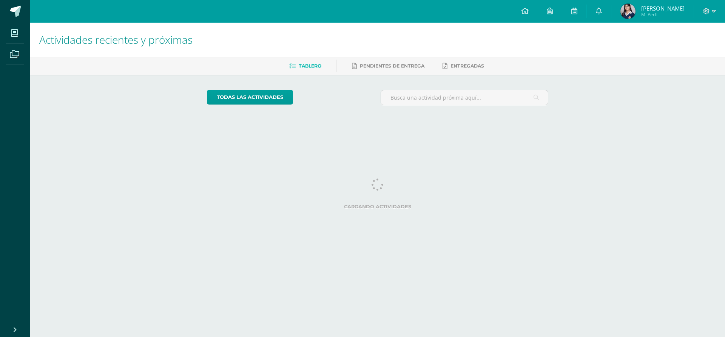  I want to click on span: Actividades recientes y próximas, so click(116, 40).